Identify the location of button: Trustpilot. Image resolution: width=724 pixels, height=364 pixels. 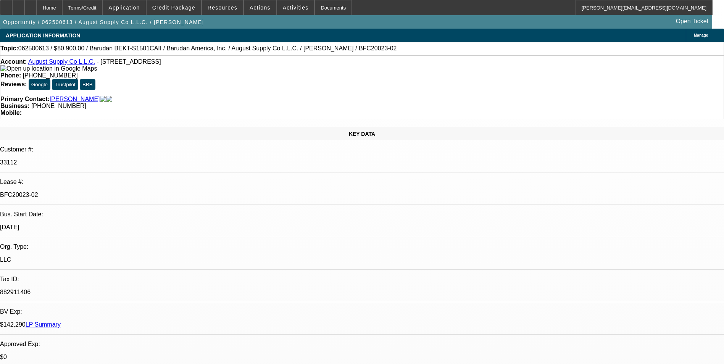
(65, 84).